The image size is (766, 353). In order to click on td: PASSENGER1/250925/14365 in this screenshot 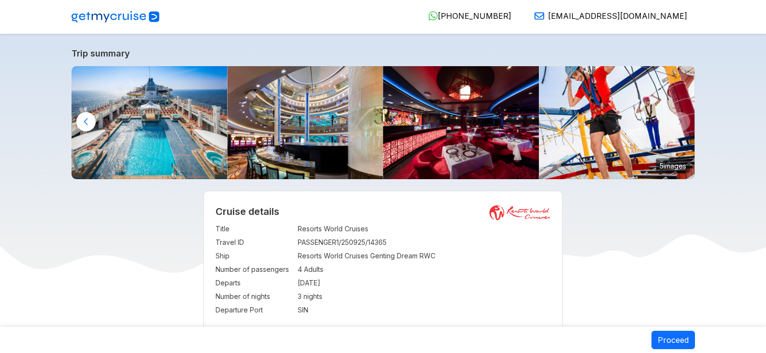, I will do `click(424, 243)`.